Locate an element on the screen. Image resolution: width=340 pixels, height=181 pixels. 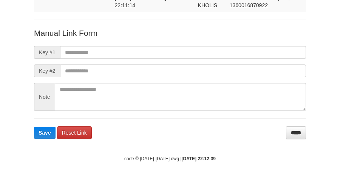
button: Save is located at coordinates (45, 133).